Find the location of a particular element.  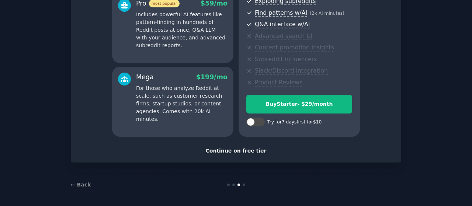

div: Buy Starter - $ 29 /month is located at coordinates (299, 104).